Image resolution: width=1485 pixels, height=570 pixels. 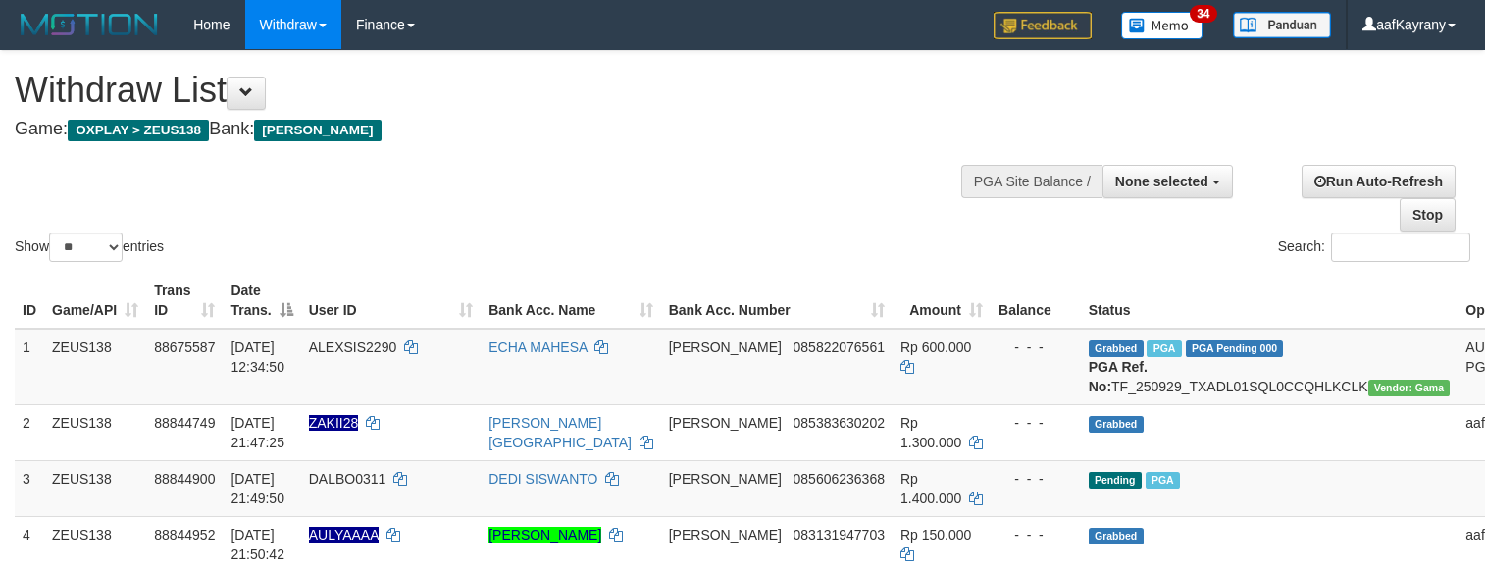 I want to click on th: Balance, so click(x=1035, y=300).